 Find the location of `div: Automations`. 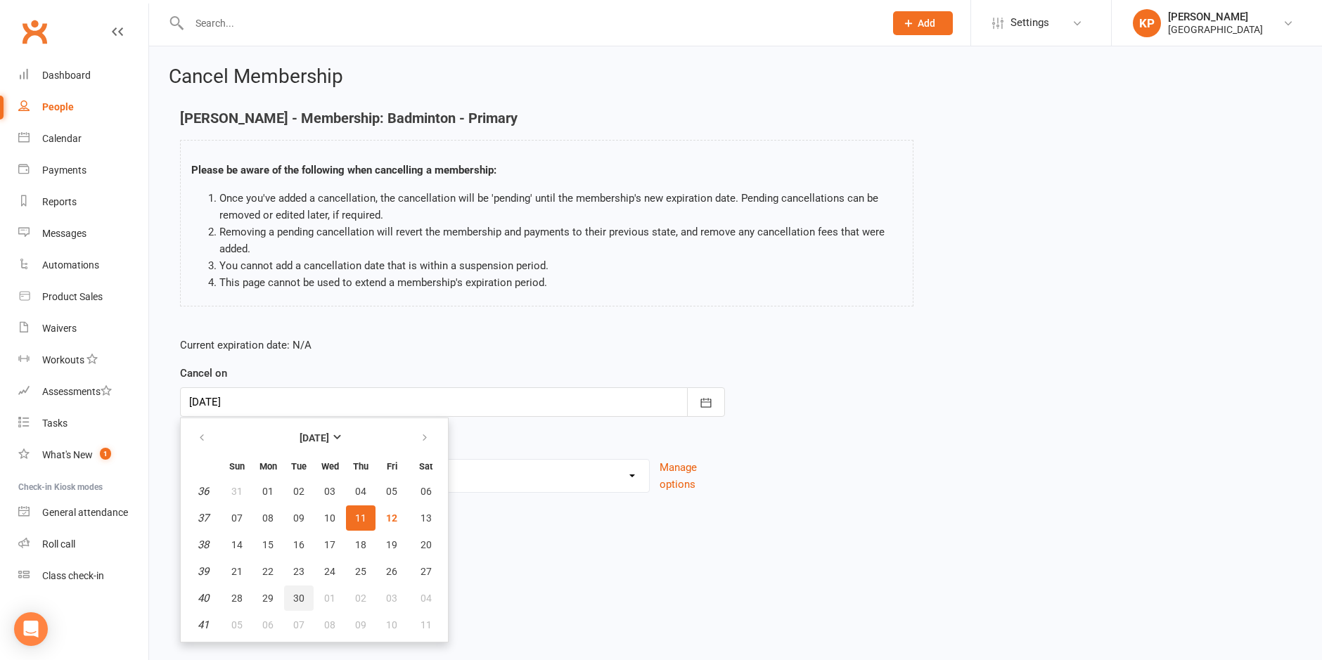

div: Automations is located at coordinates (70, 265).